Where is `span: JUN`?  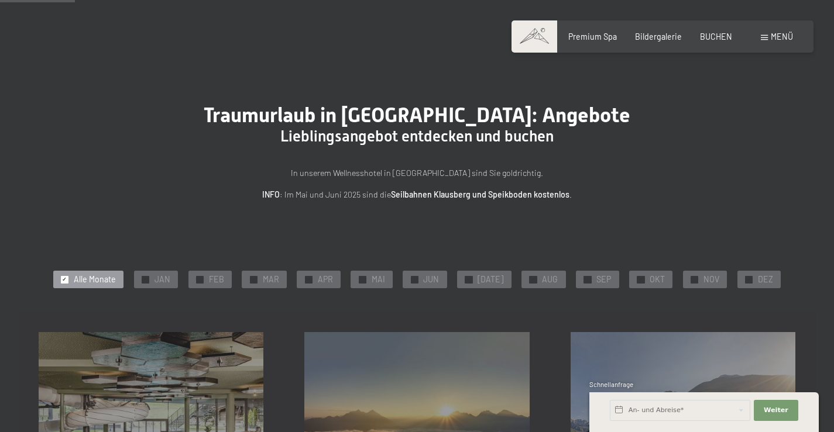 span: JUN is located at coordinates (431, 280).